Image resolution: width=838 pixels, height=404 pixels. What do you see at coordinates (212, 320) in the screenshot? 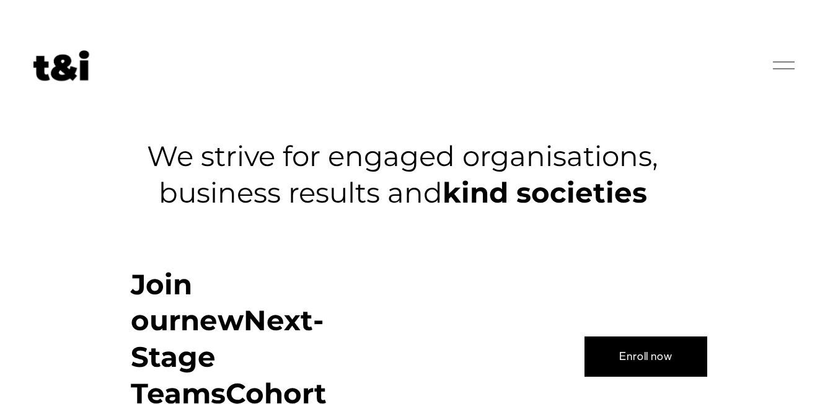
I see `strong: new` at bounding box center [212, 320].